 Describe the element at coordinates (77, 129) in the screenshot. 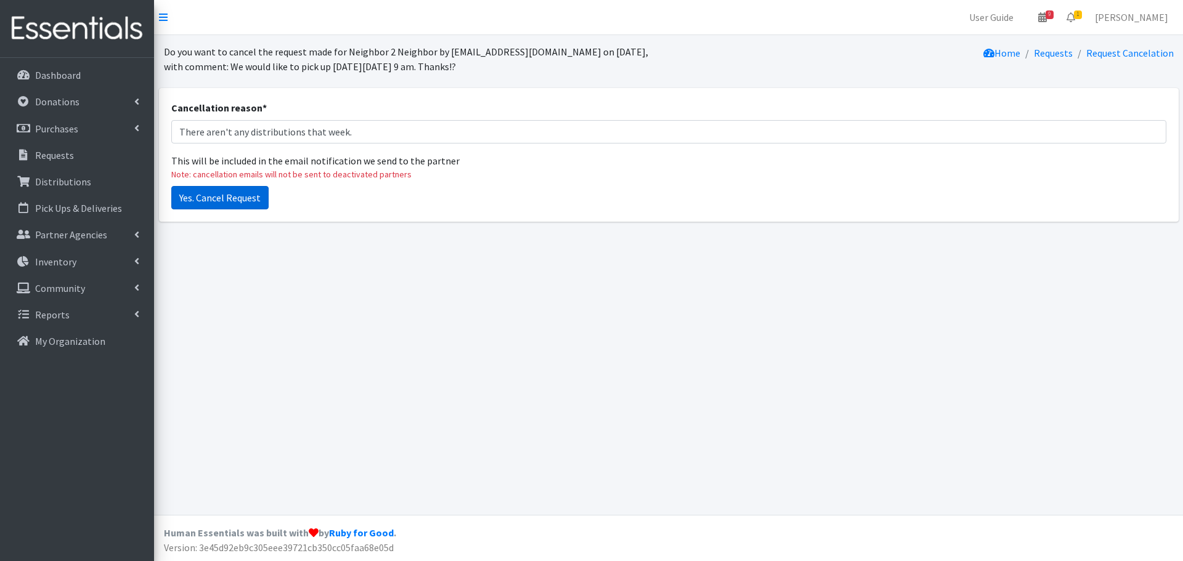

I see `a: Purchases` at that location.